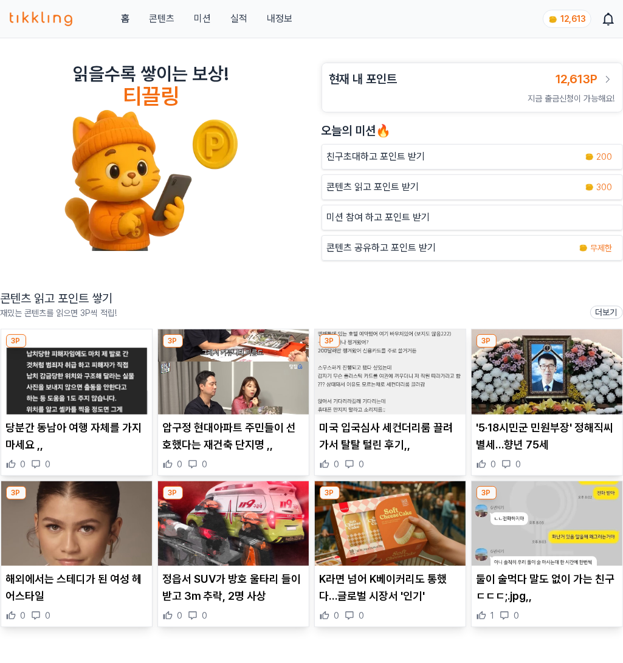  Describe the element at coordinates (233, 587) in the screenshot. I see `p: 정읍서 SUV가 방호 울타리 들이받고 3m 추락, 2명 사상` at that location.